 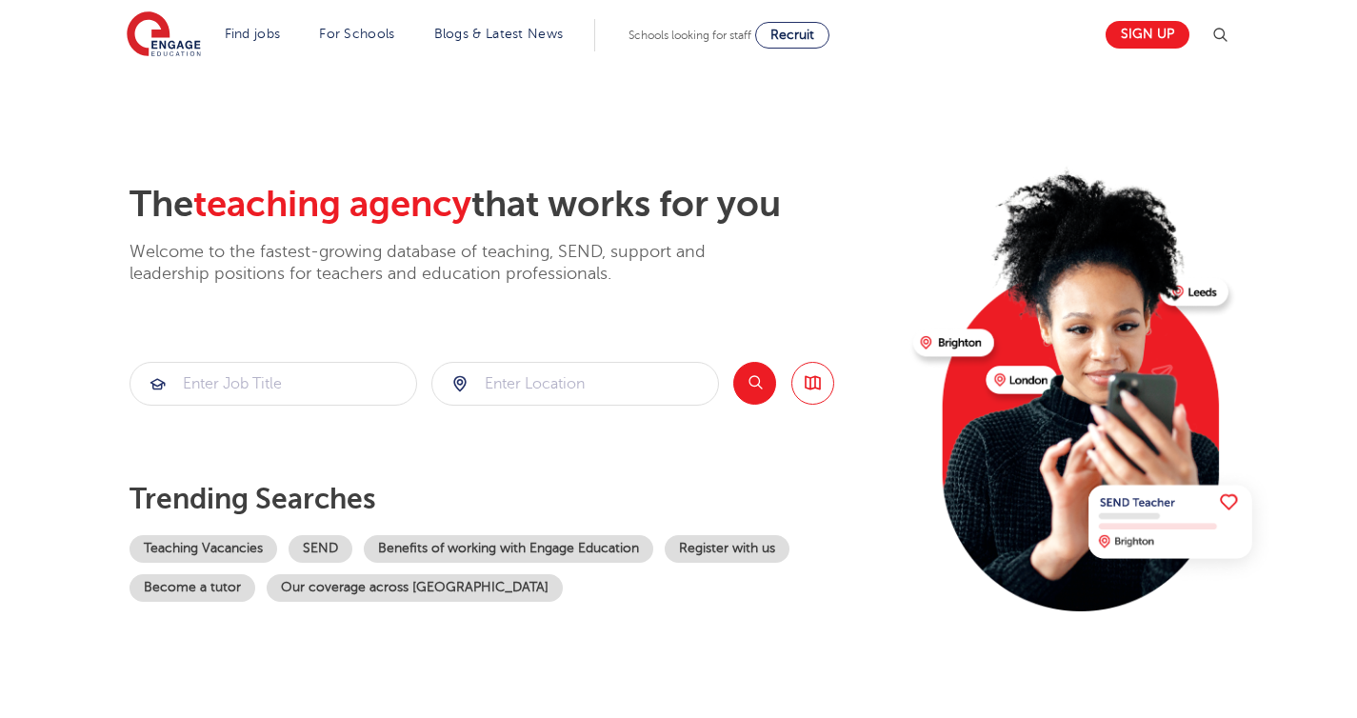 I want to click on span: Schools looking for staff, so click(x=689, y=35).